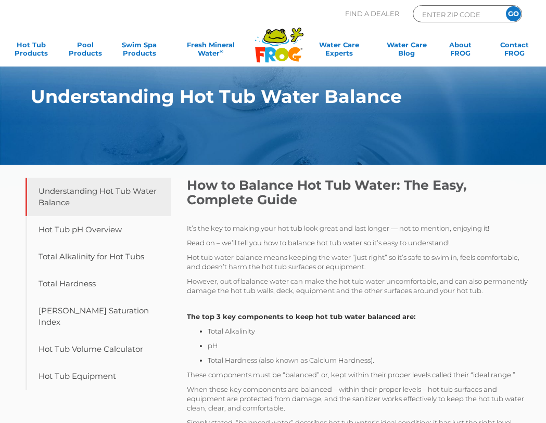 The height and width of the screenshot is (423, 546). Describe the element at coordinates (255, 97) in the screenshot. I see `h1: Understanding Hot Tub Water Balance` at that location.